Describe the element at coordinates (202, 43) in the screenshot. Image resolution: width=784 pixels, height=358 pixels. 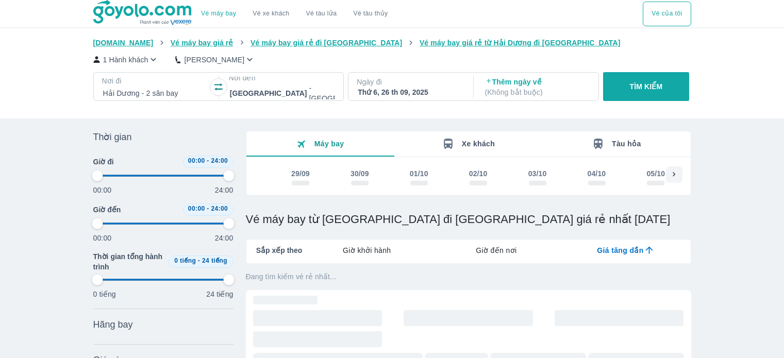
I see `span: Vé máy bay giá rẻ` at that location.